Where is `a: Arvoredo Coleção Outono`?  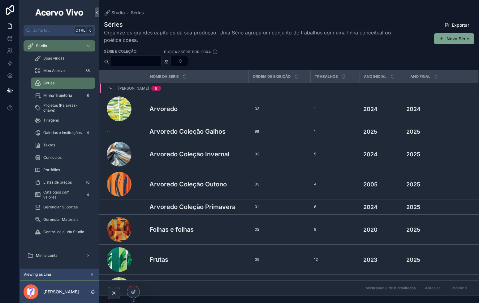 a: Arvoredo Coleção Outono is located at coordinates (197, 184).